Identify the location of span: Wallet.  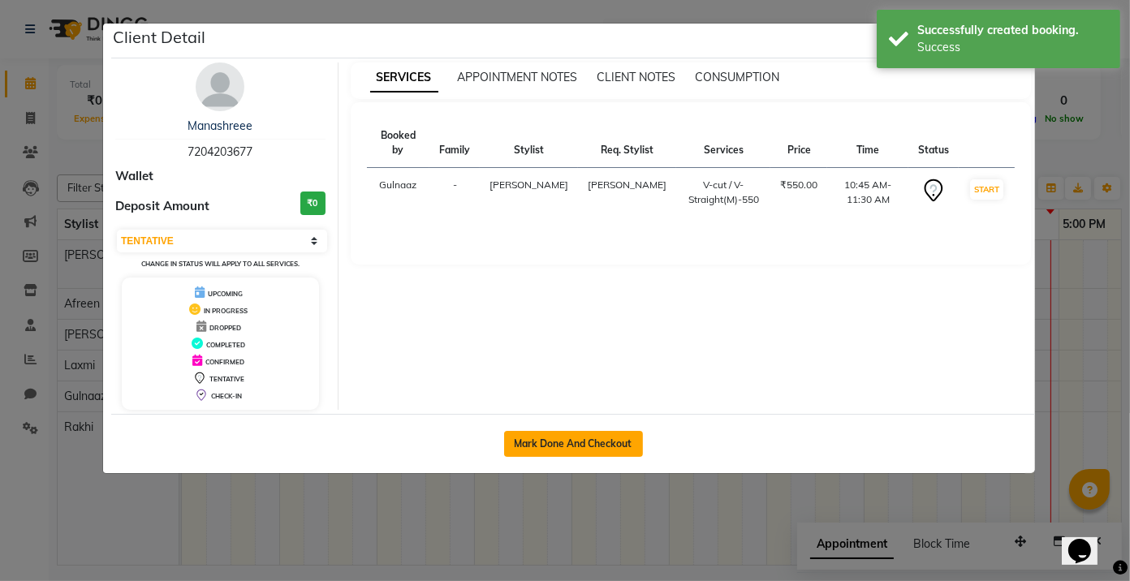
(134, 176).